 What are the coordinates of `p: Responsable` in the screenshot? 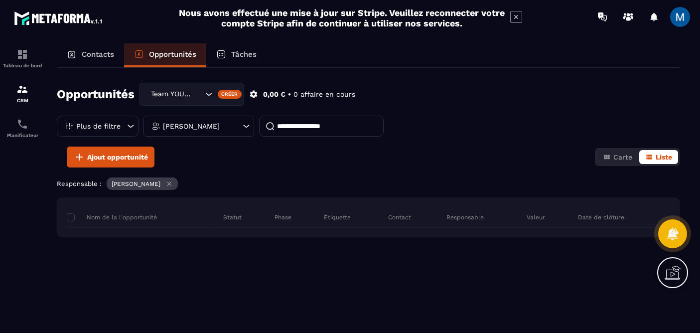 It's located at (465, 217).